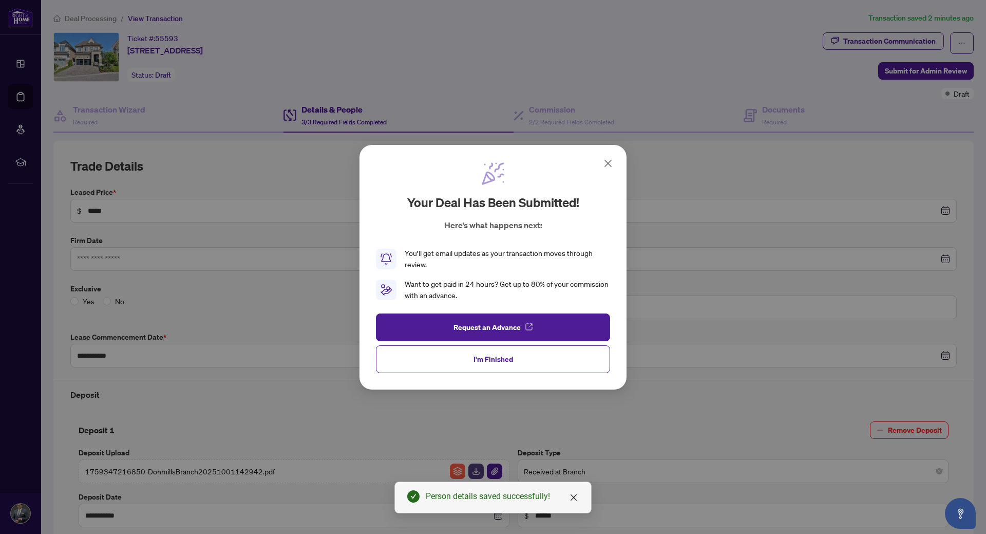 The height and width of the screenshot is (534, 986). I want to click on p: Here’s what happens next:, so click(493, 225).